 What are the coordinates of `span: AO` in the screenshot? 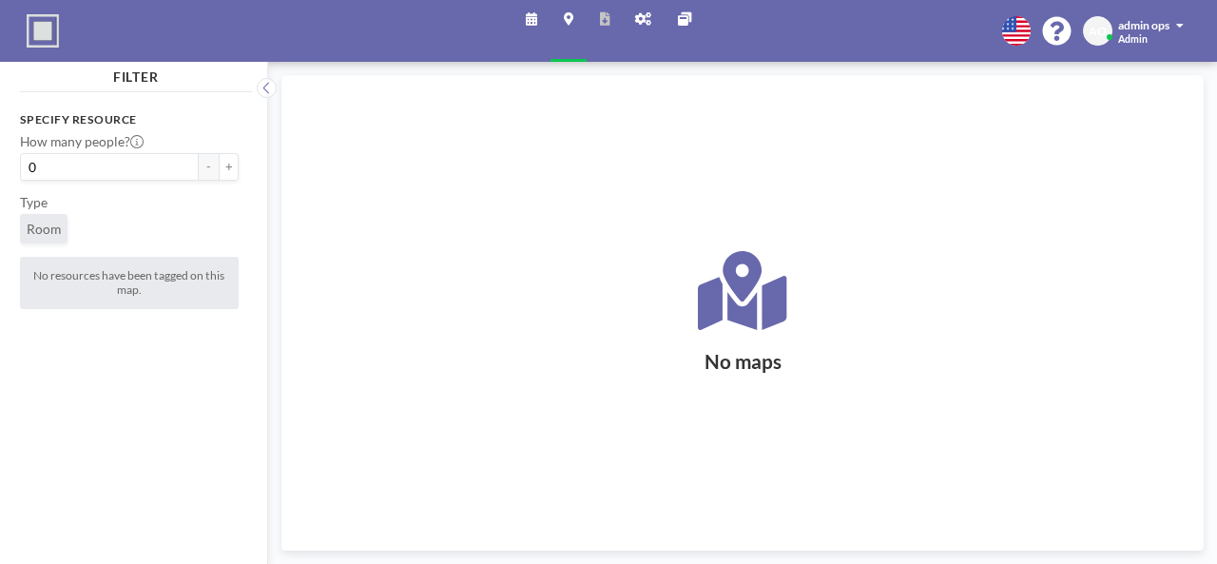 It's located at (1097, 30).